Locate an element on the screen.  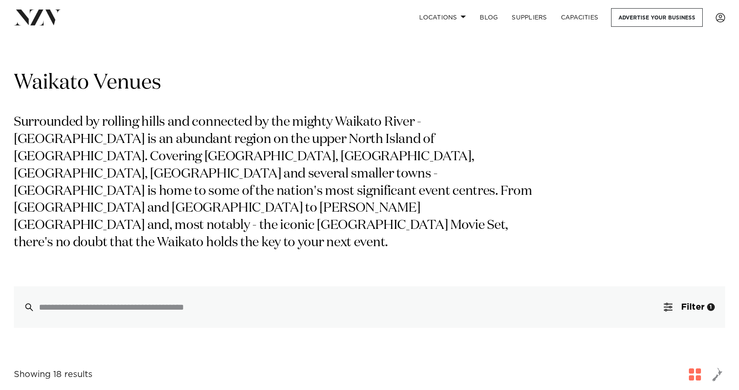
button: Filter1 is located at coordinates (690, 307).